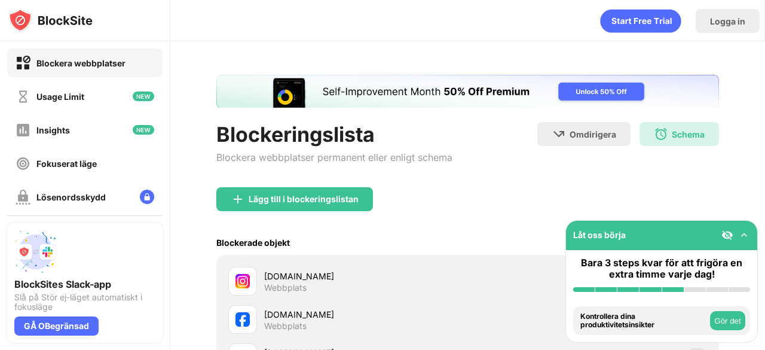  I want to click on div: Låt oss börja, so click(600, 234).